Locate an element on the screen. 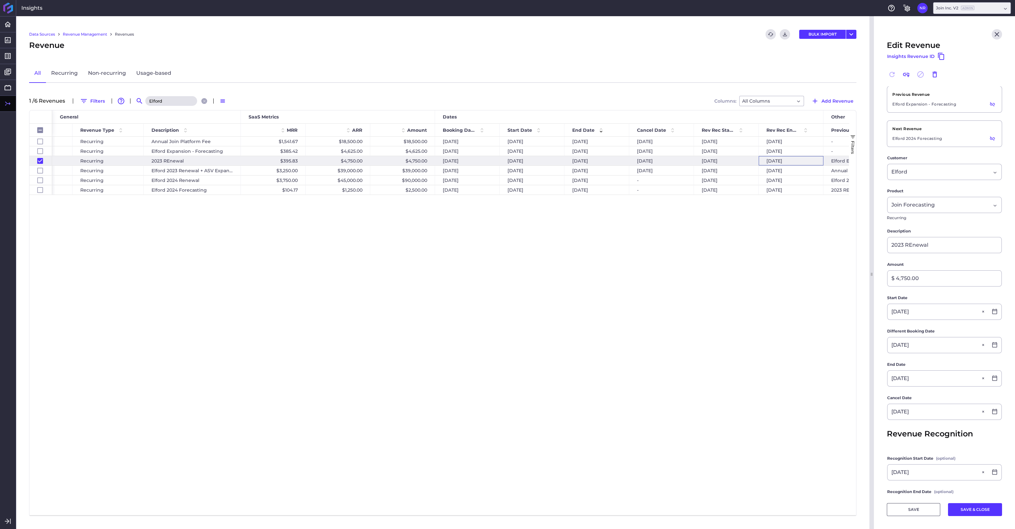 This screenshot has width=1015, height=529. div: $2,500.00 is located at coordinates (403, 190).